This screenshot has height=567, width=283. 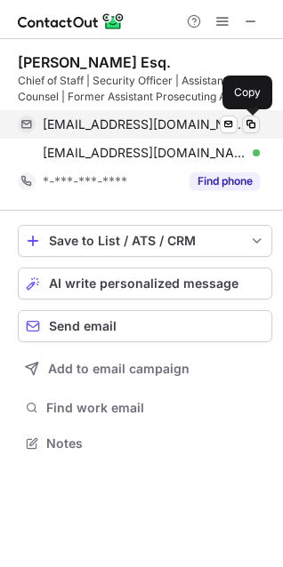 What do you see at coordinates (145, 369) in the screenshot?
I see `button: Add to email campaign` at bounding box center [145, 369].